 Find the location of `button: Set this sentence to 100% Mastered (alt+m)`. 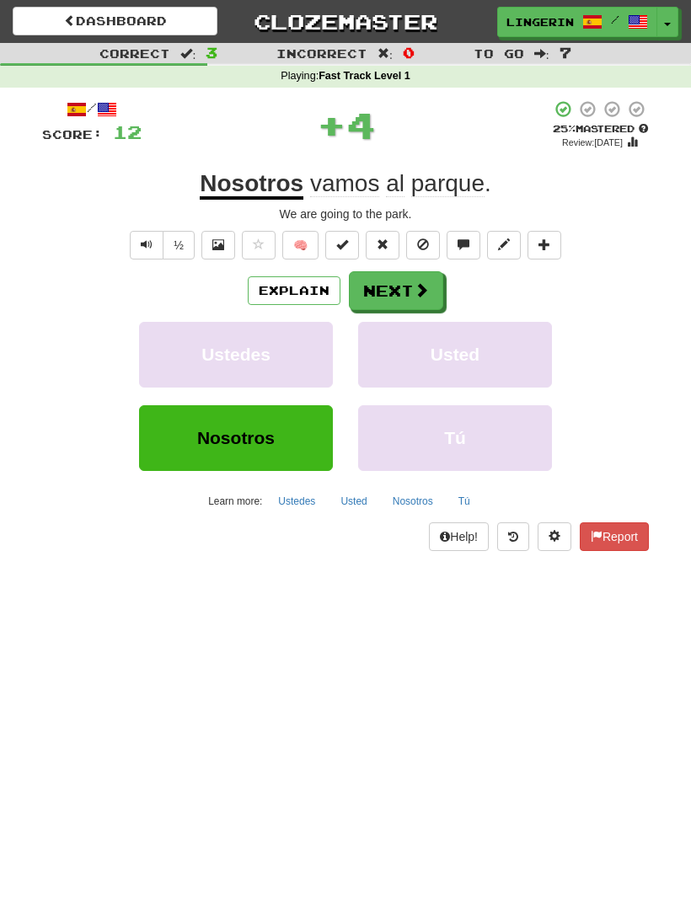

button: Set this sentence to 100% Mastered (alt+m) is located at coordinates (342, 245).